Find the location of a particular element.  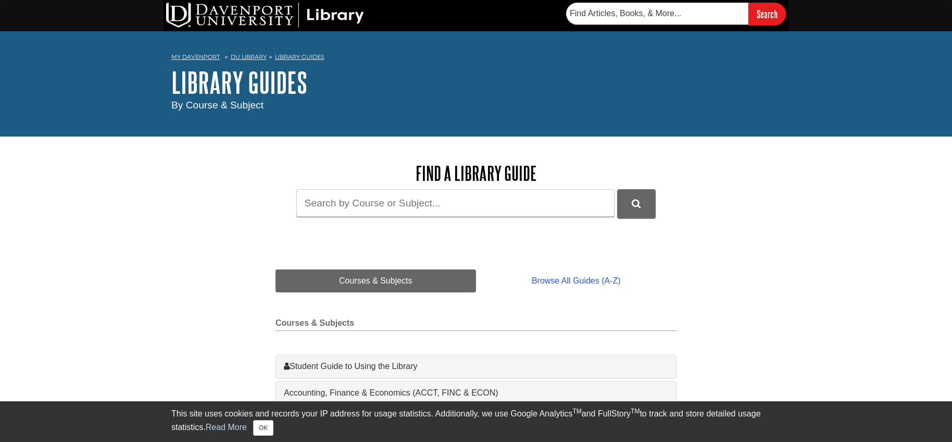

button: DU Library Guides Search is located at coordinates (636, 203).